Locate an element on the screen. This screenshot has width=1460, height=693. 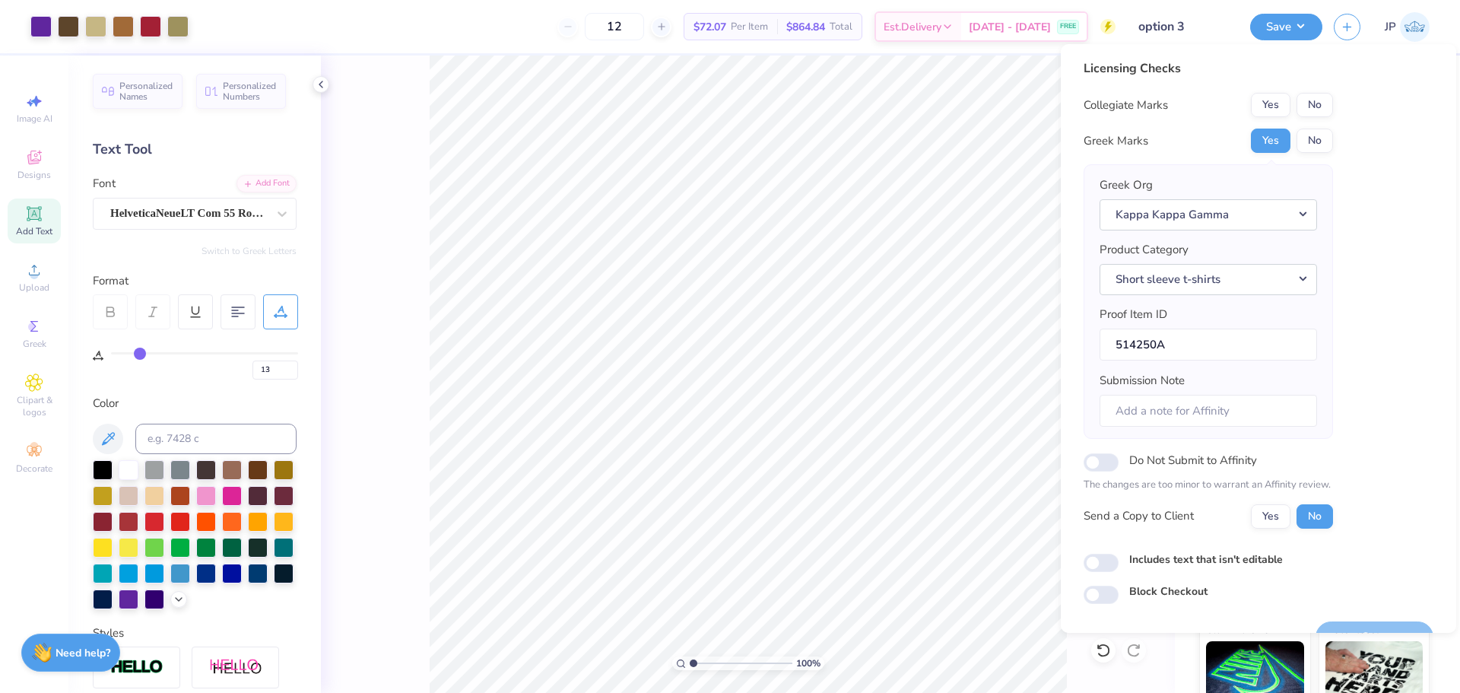
label: Submission Note is located at coordinates (1142, 380).